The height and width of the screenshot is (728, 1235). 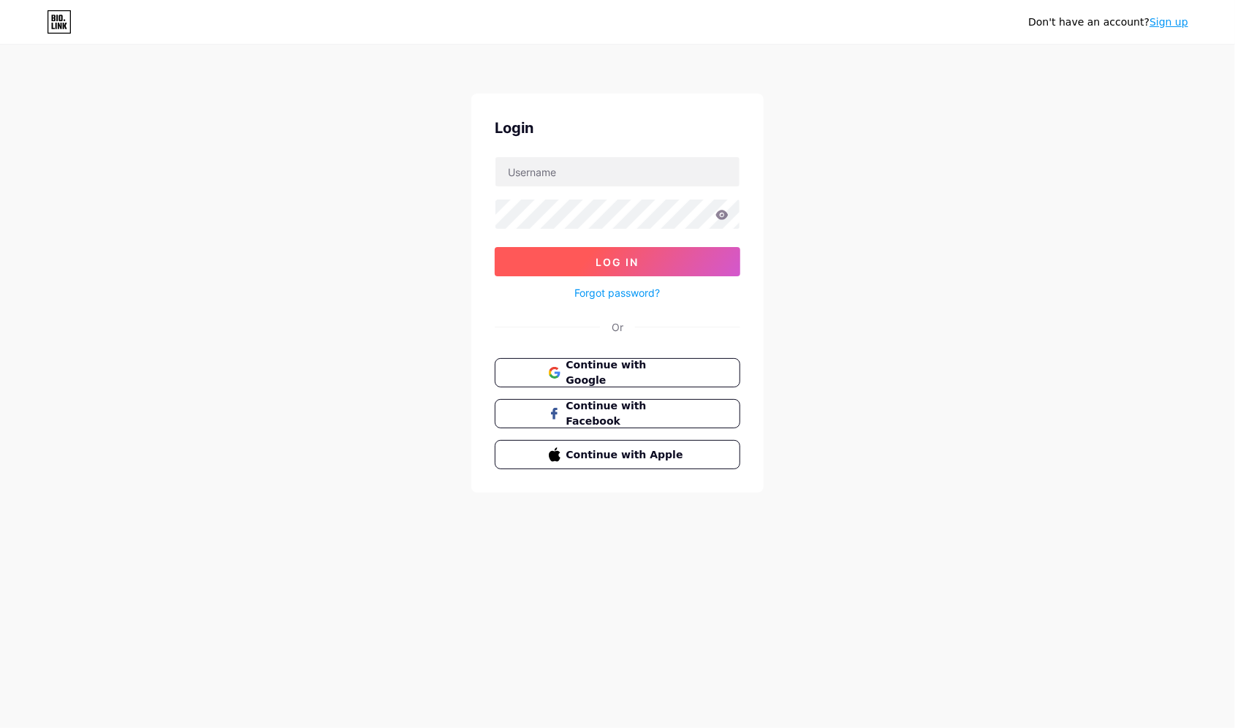 What do you see at coordinates (617, 373) in the screenshot?
I see `a: Continue with Google` at bounding box center [617, 373].